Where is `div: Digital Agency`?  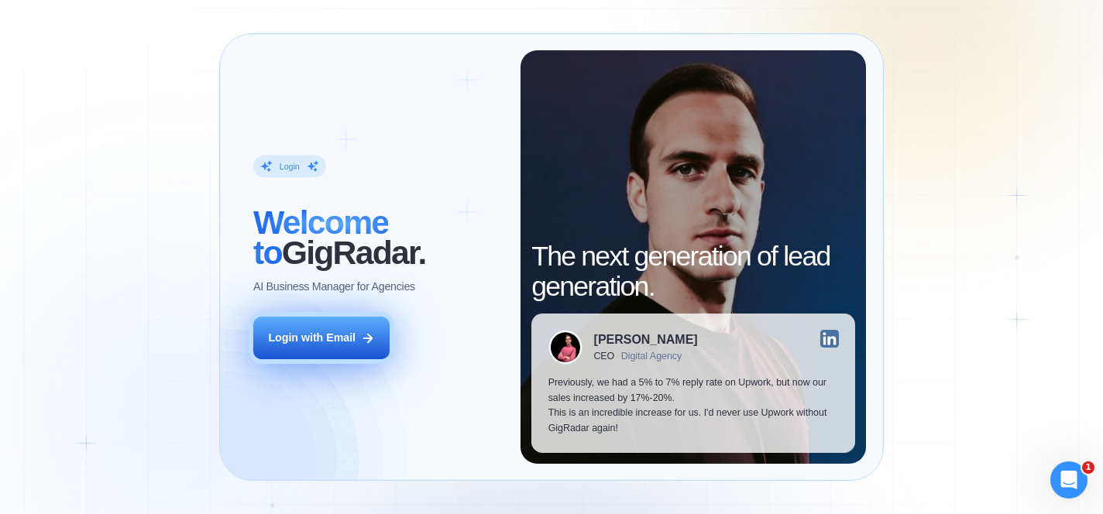
div: Digital Agency is located at coordinates (651, 356).